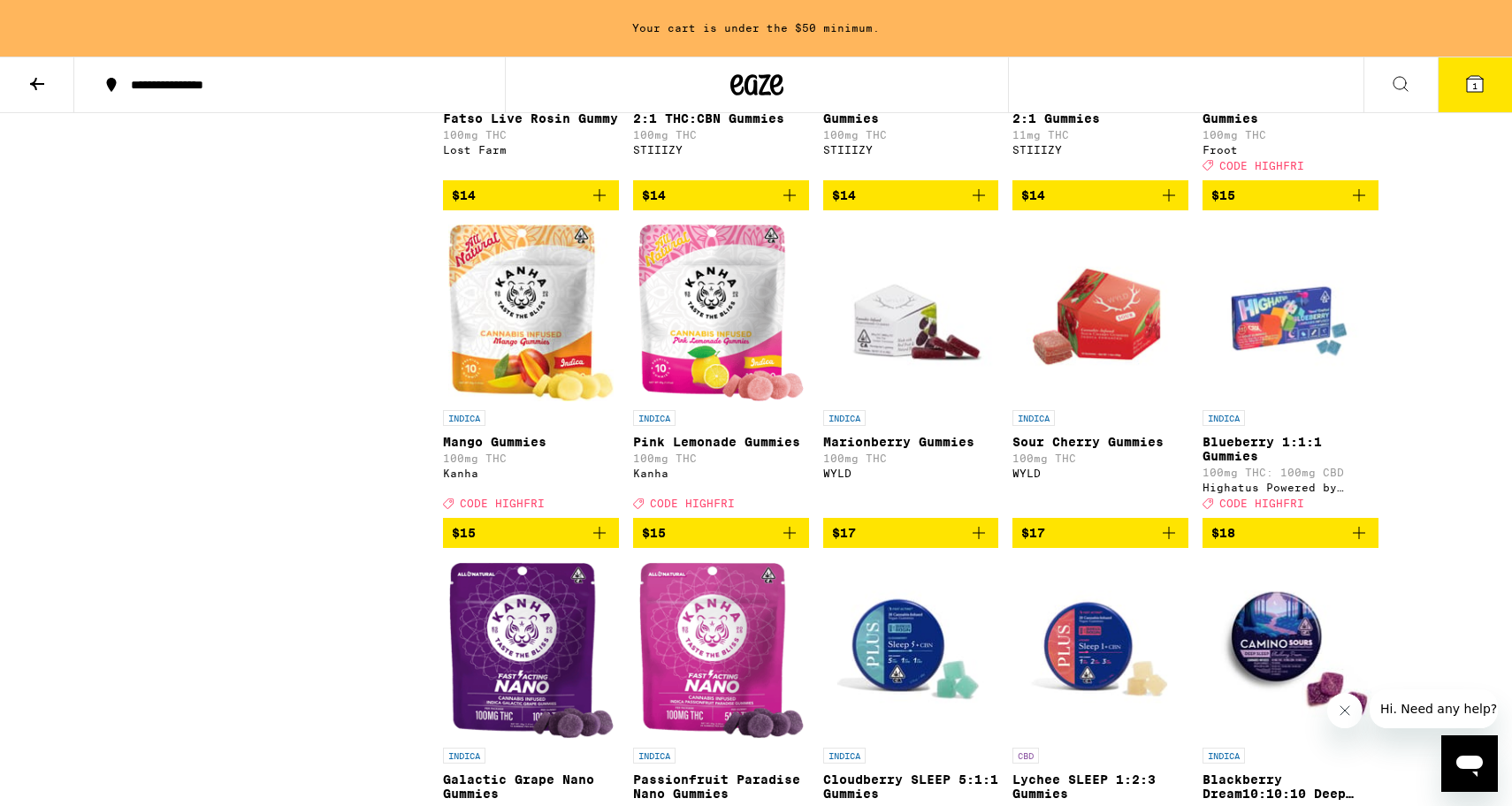  I want to click on a: Open page for Blueberry 1:1:1 Gummies from Highatus Powered by Cannabiotix, so click(1290, 371).